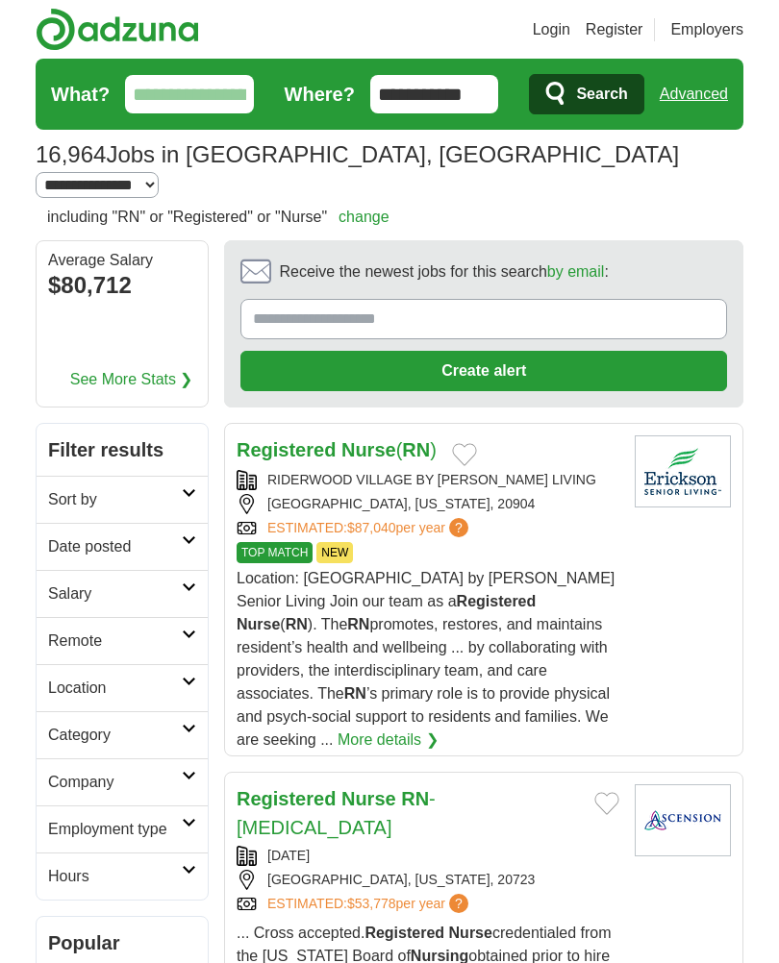 This screenshot has height=963, width=779. Describe the element at coordinates (585, 94) in the screenshot. I see `button: Search` at that location.